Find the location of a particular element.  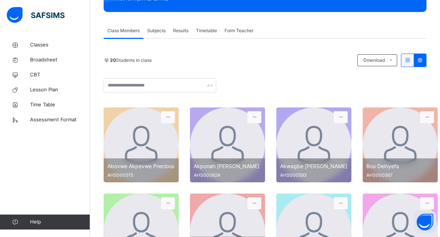

span: Download is located at coordinates (374, 60).